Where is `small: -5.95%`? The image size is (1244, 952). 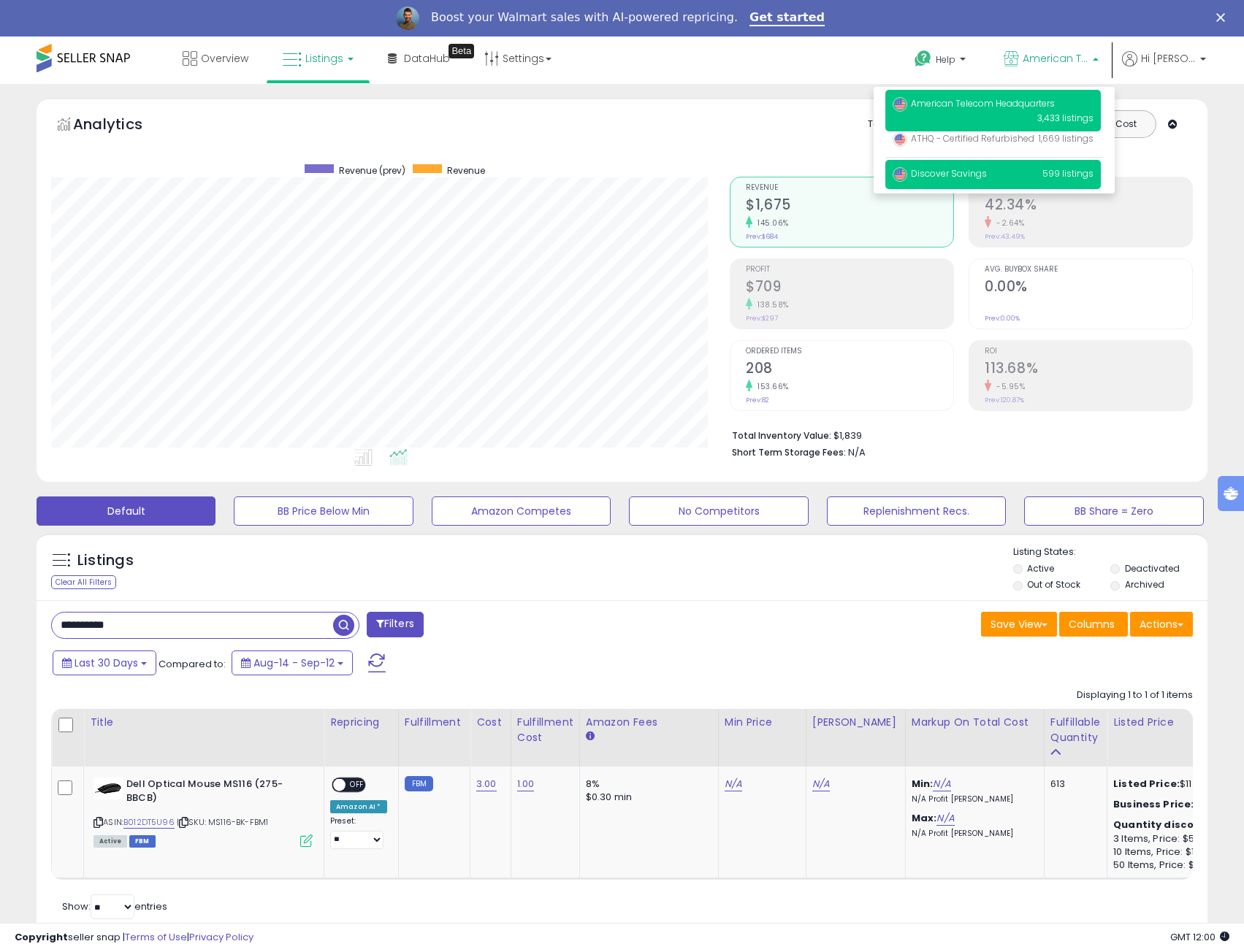
small: -5.95% is located at coordinates (1007, 386).